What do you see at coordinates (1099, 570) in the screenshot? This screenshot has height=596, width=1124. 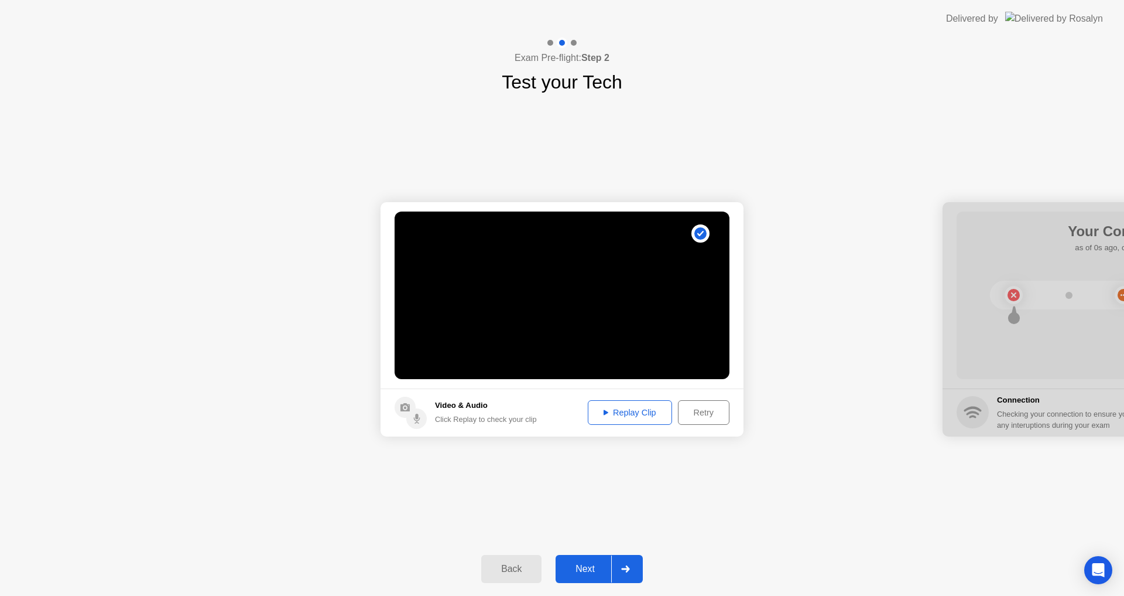 I see `div: Open Intercom Messenger` at bounding box center [1099, 570].